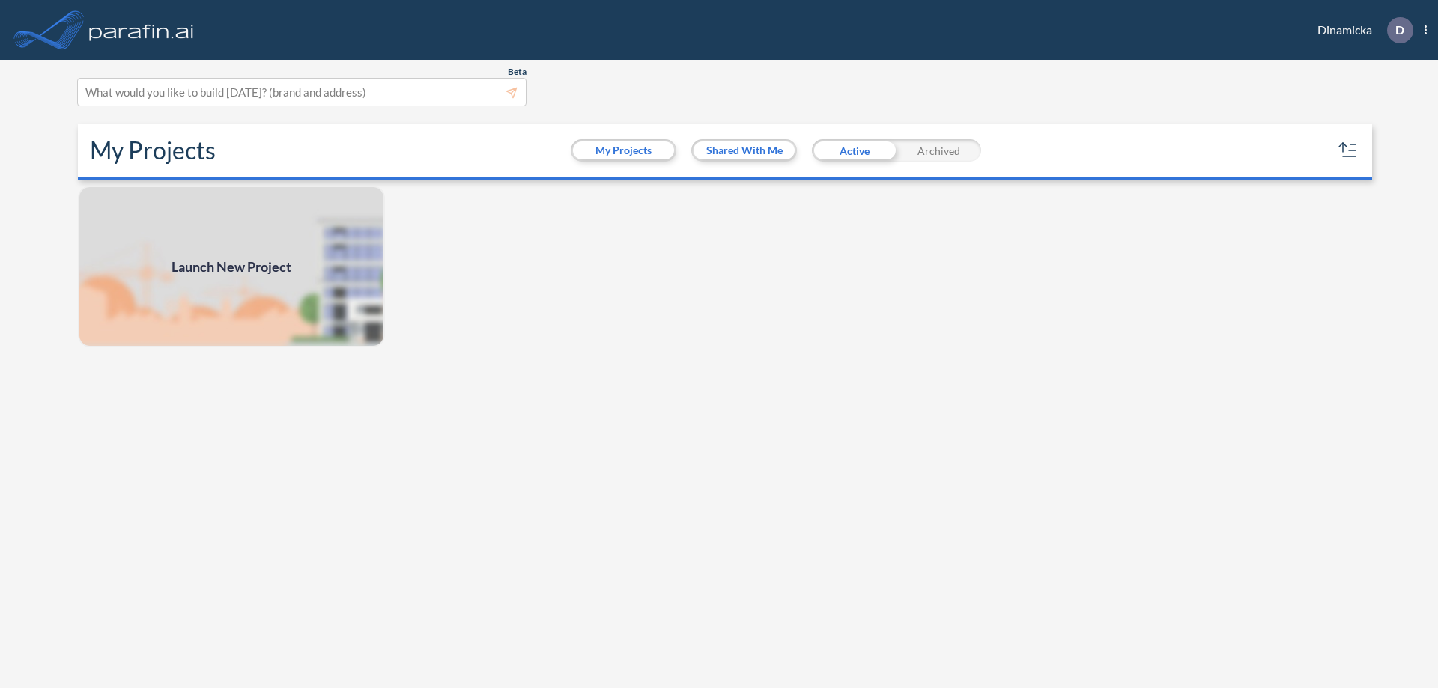 This screenshot has height=688, width=1438. Describe the element at coordinates (744, 151) in the screenshot. I see `button: Shared With Me` at that location.